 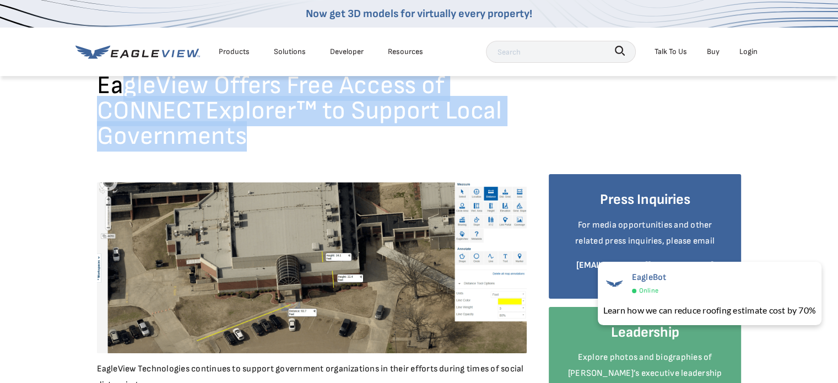 What do you see at coordinates (347, 51) in the screenshot?
I see `a: Developer` at bounding box center [347, 51].